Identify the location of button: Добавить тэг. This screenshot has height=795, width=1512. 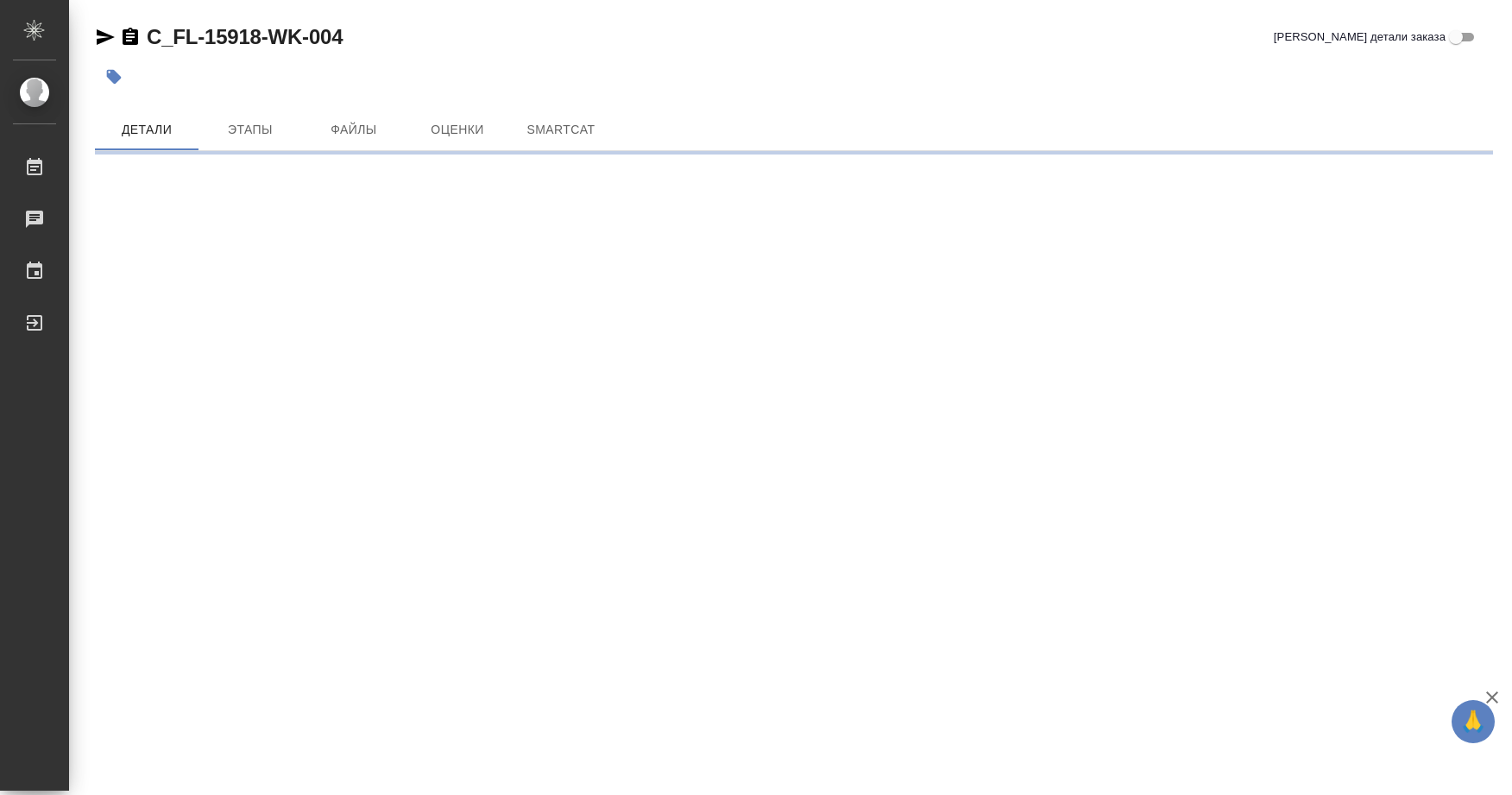
(114, 77).